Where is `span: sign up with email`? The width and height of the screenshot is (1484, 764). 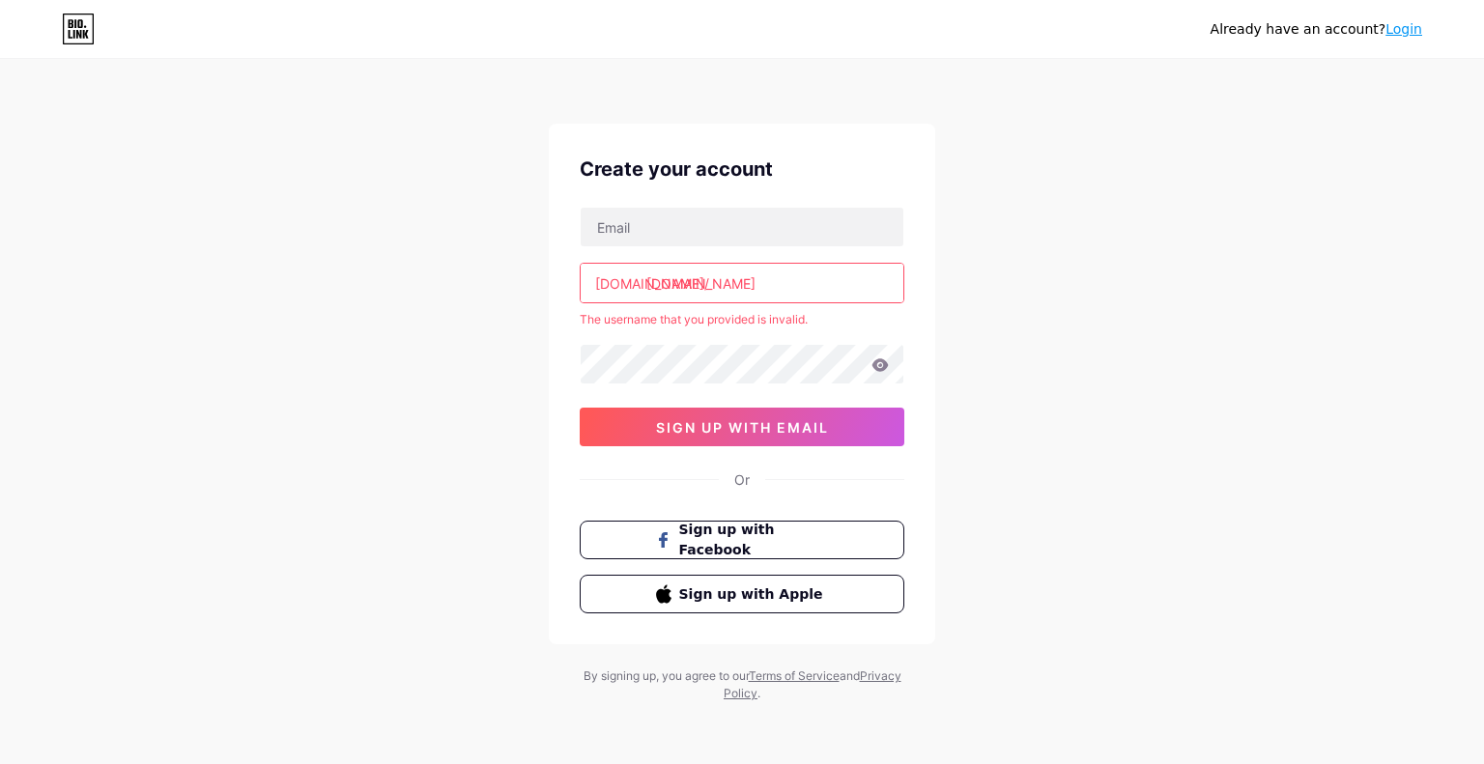 span: sign up with email is located at coordinates (742, 427).